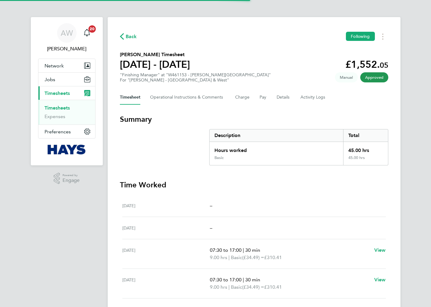 The height and width of the screenshot is (307, 431). What do you see at coordinates (71, 175) in the screenshot?
I see `span: Powered by` at bounding box center [71, 175].